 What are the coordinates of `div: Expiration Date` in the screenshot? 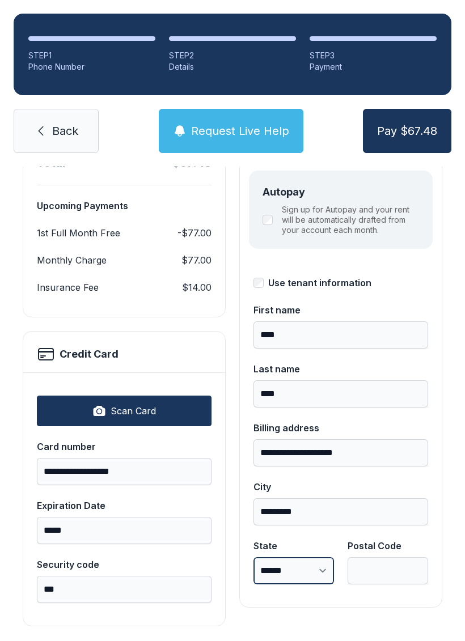 It's located at (124, 505).